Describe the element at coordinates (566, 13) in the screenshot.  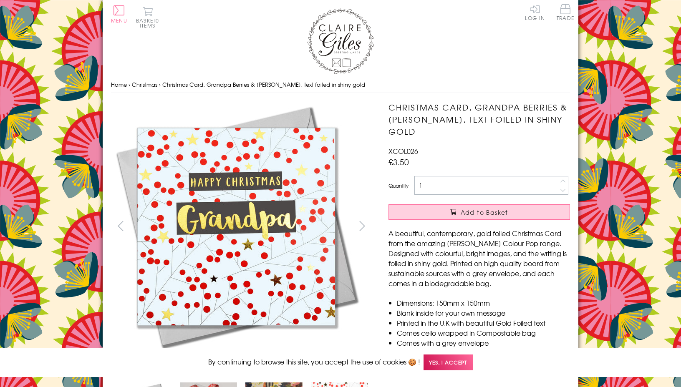
I see `a: Trade` at that location.